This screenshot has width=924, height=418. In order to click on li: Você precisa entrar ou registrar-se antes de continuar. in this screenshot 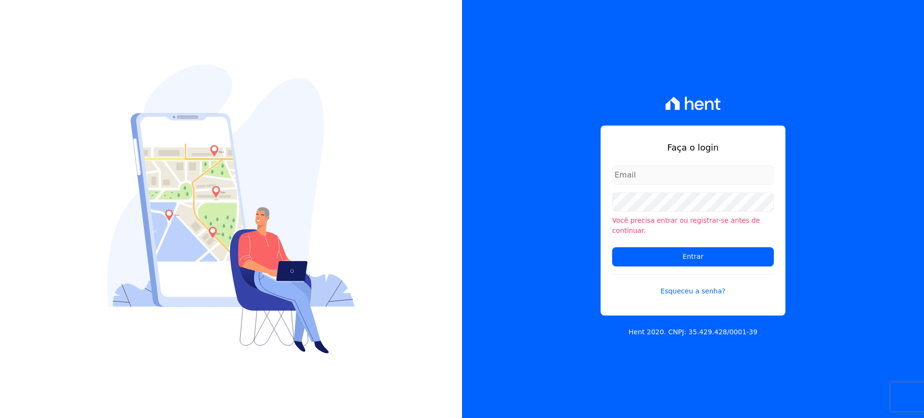, I will do `click(693, 226)`.